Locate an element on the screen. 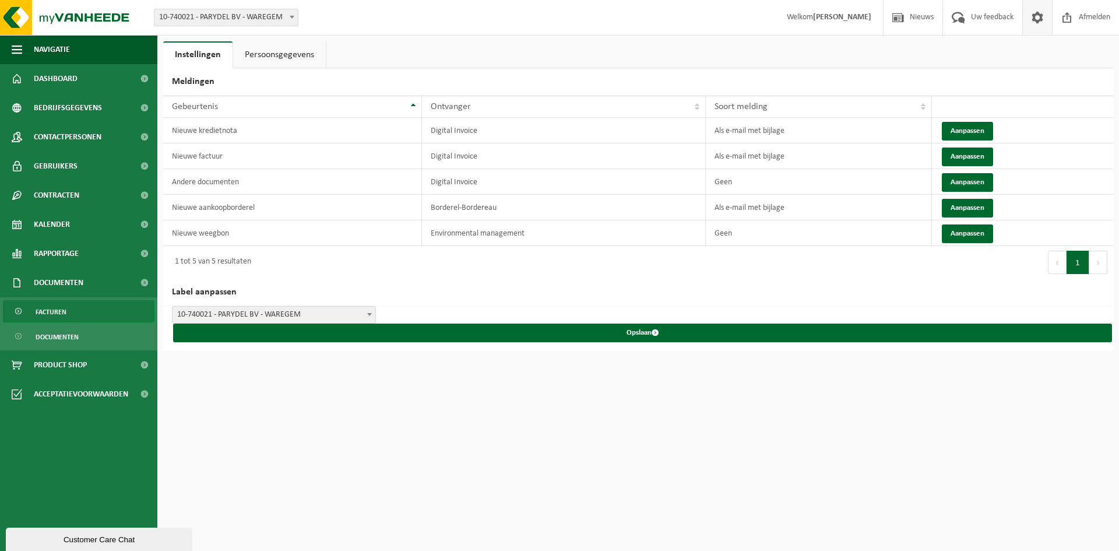 The width and height of the screenshot is (1119, 551). span: Dashboard is located at coordinates (55, 79).